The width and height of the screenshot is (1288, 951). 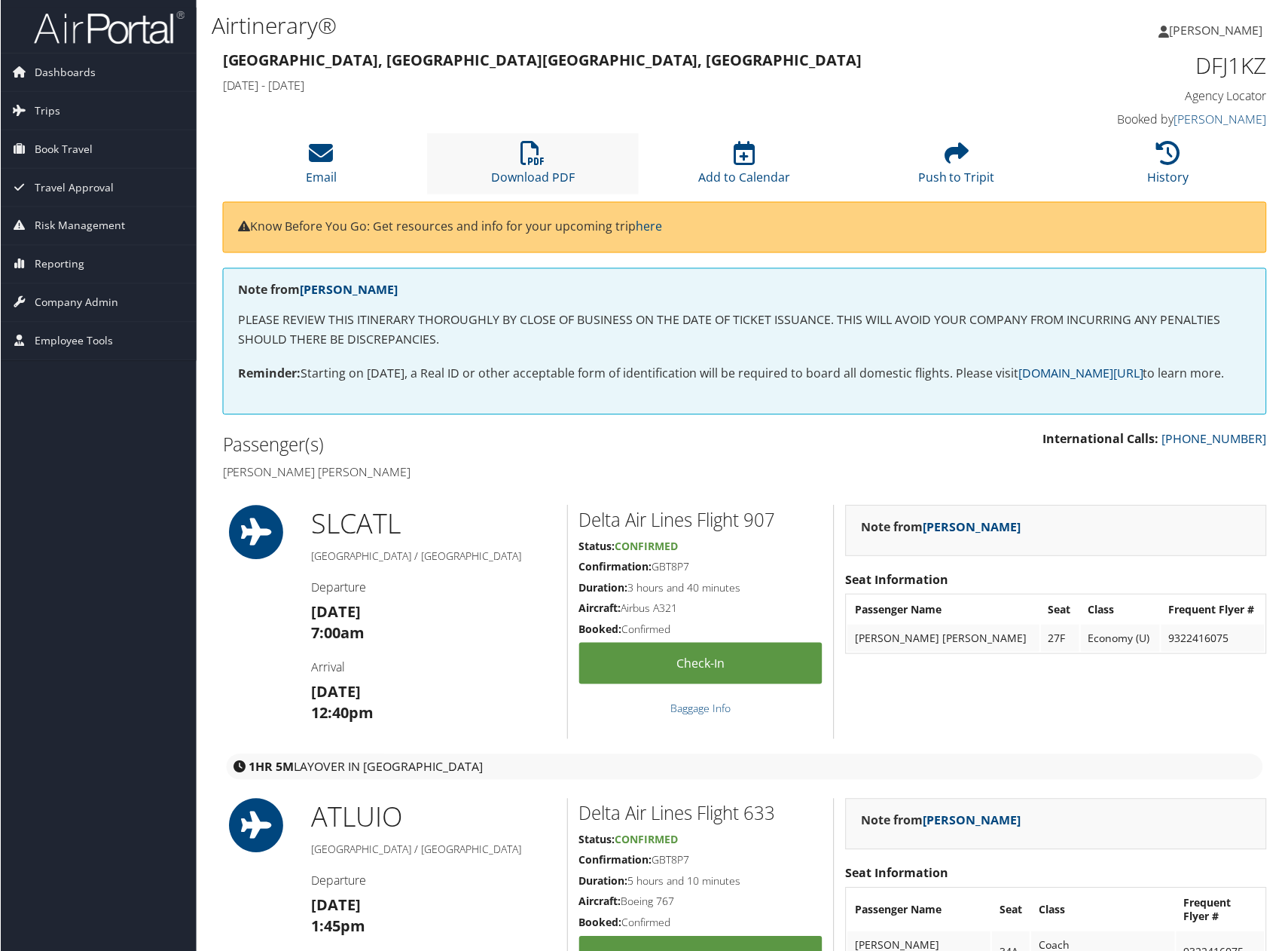 I want to click on h5: 5 hours and 10 minutes, so click(x=701, y=882).